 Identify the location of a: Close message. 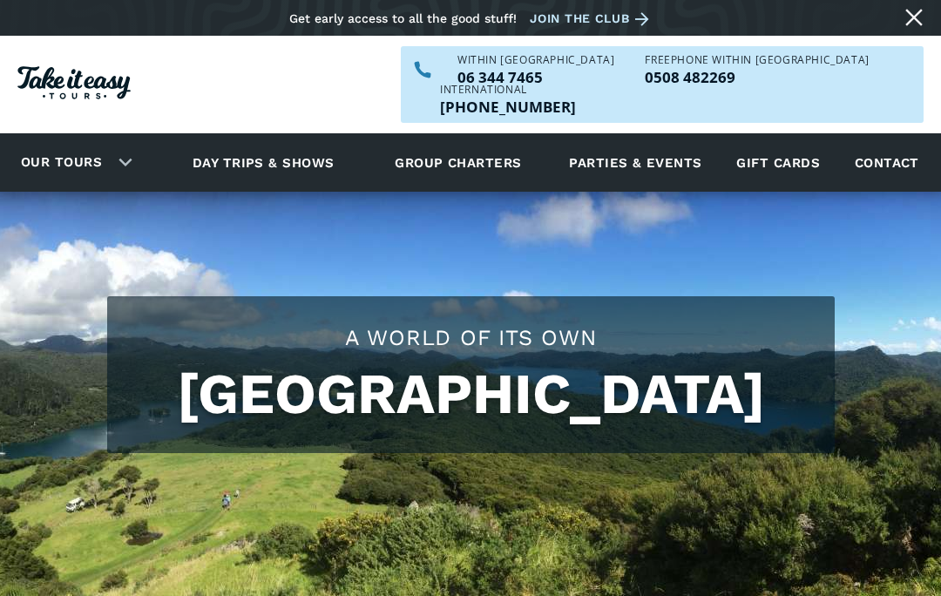
(914, 17).